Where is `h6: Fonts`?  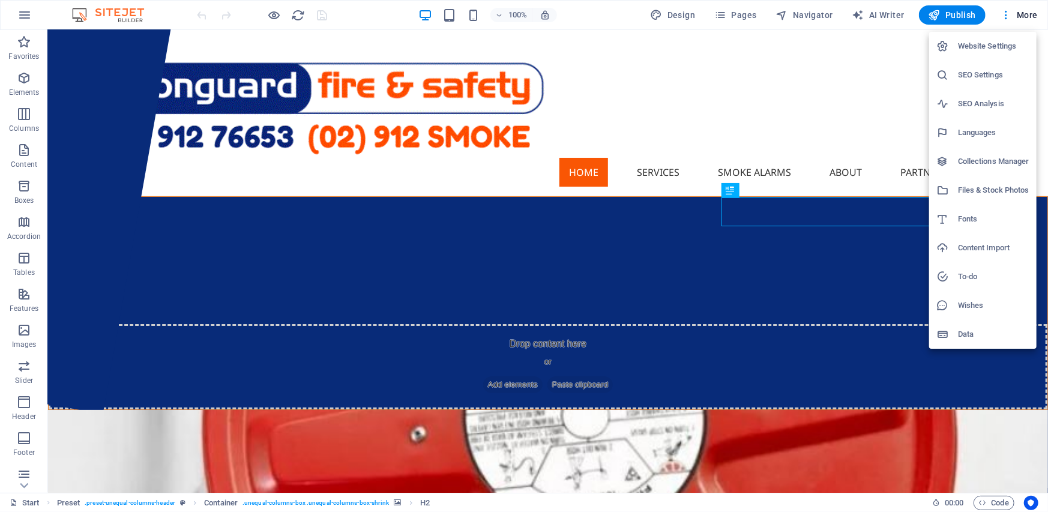
h6: Fonts is located at coordinates (994, 219).